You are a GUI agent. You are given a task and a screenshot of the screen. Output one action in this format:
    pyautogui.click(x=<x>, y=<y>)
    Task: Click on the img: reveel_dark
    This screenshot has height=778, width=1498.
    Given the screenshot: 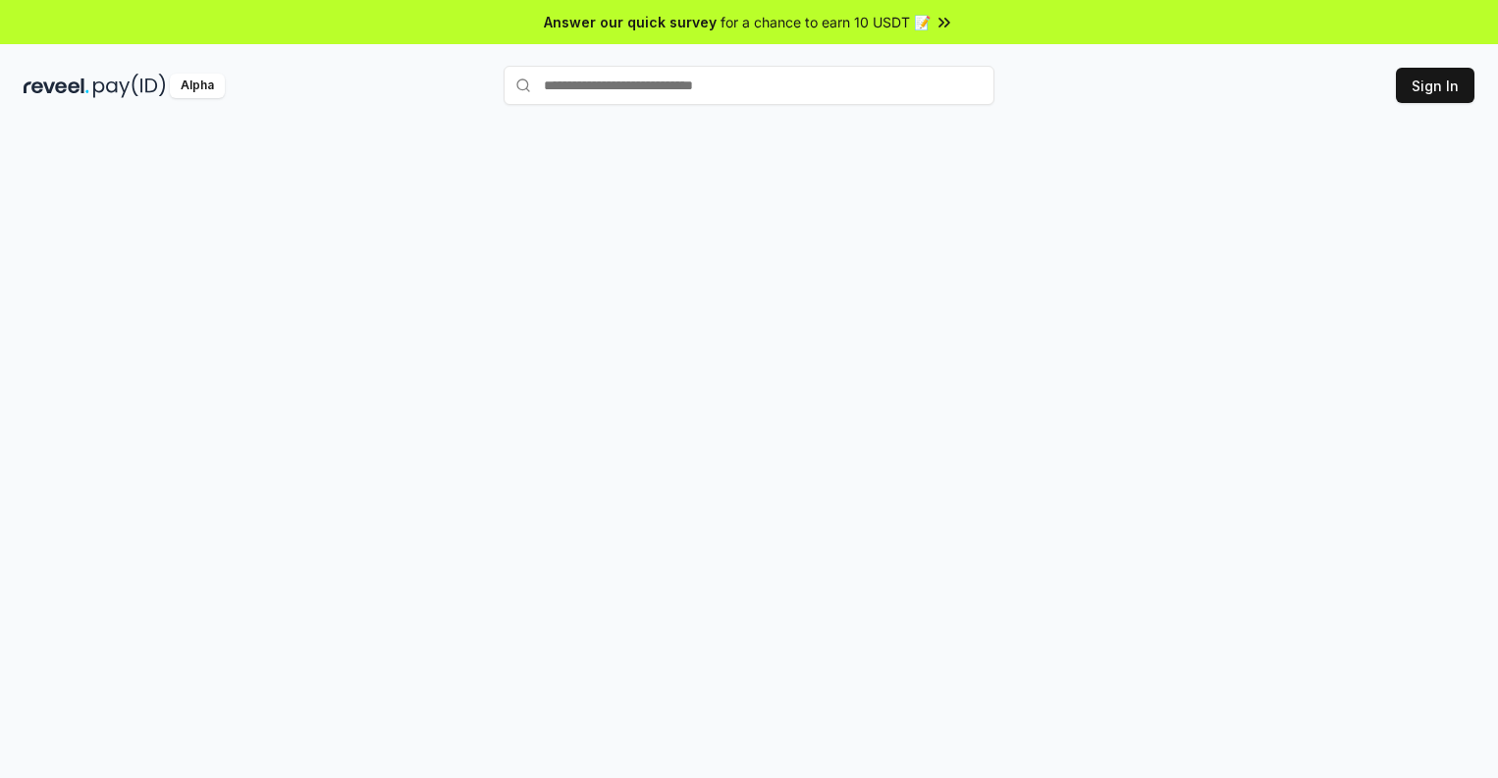 What is the action you would take?
    pyautogui.click(x=56, y=85)
    